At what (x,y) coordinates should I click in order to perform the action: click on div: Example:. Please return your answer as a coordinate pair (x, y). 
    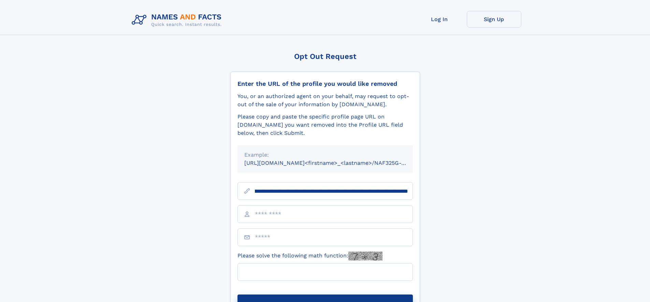
    Looking at the image, I should click on (325, 155).